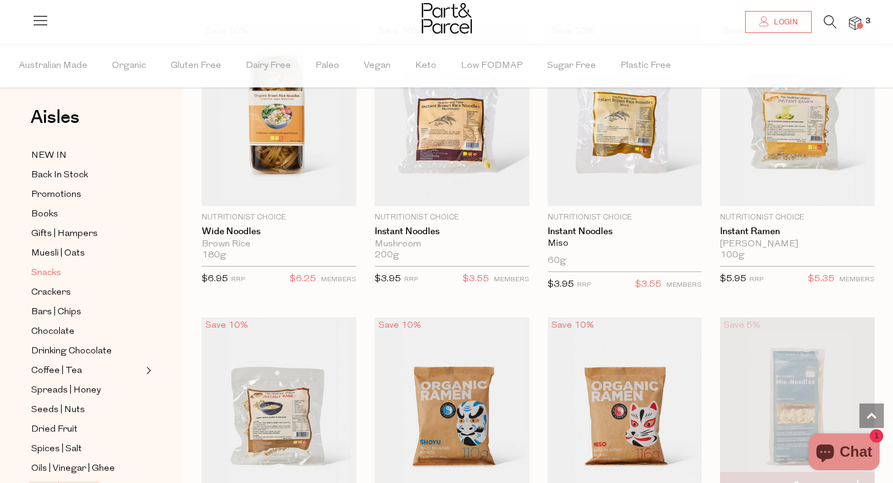 This screenshot has height=483, width=893. I want to click on a: Chocolate, so click(87, 331).